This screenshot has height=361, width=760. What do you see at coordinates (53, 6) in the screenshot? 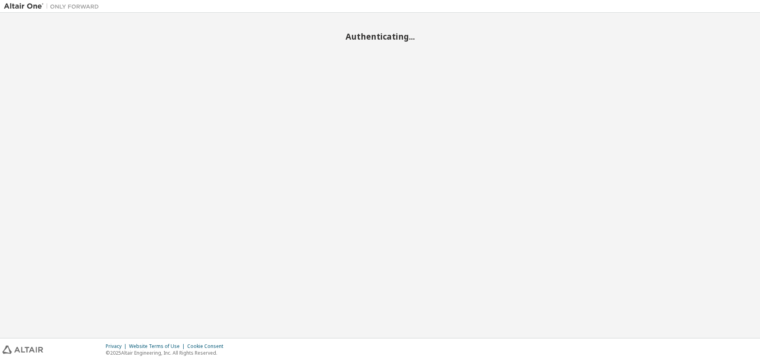
I see `img: Altair One` at bounding box center [53, 6].